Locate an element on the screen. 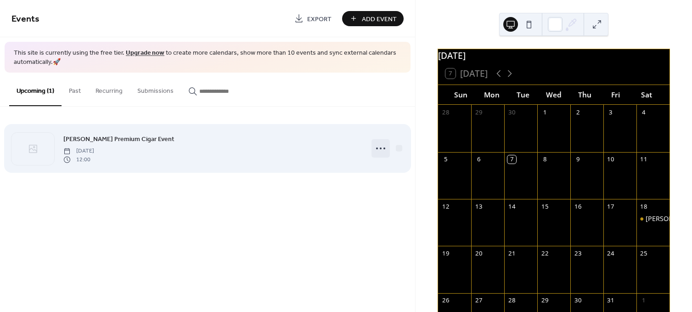 This screenshot has width=692, height=312. div: 12 is located at coordinates (446, 206).